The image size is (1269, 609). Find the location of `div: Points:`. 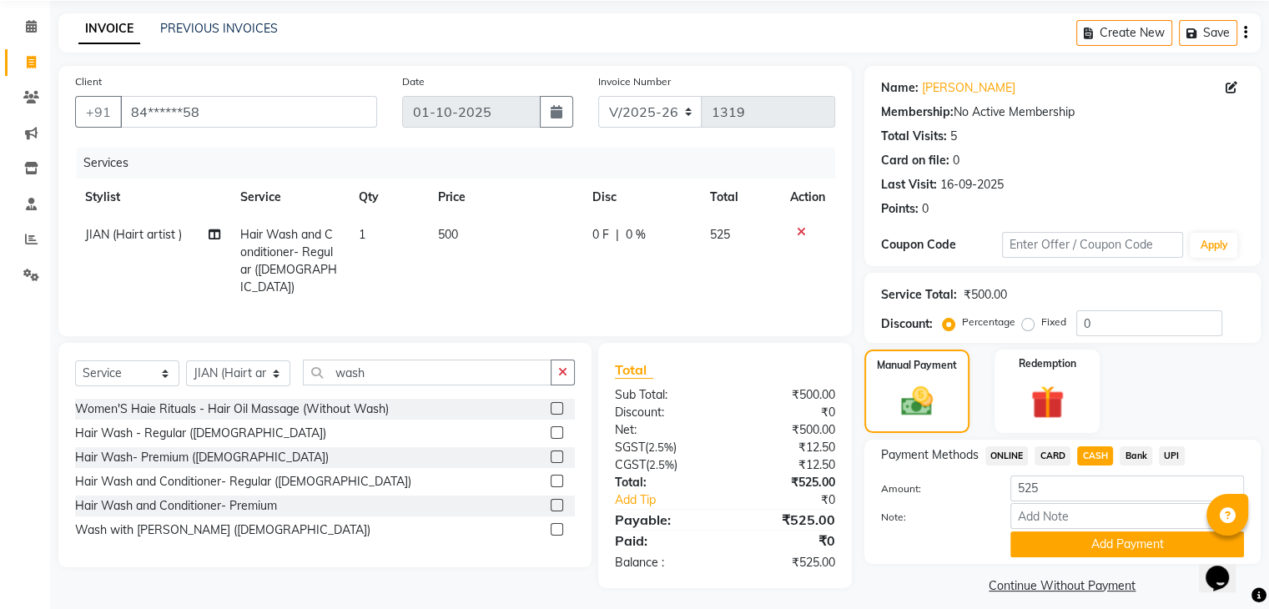

div: Points: is located at coordinates (899, 209).